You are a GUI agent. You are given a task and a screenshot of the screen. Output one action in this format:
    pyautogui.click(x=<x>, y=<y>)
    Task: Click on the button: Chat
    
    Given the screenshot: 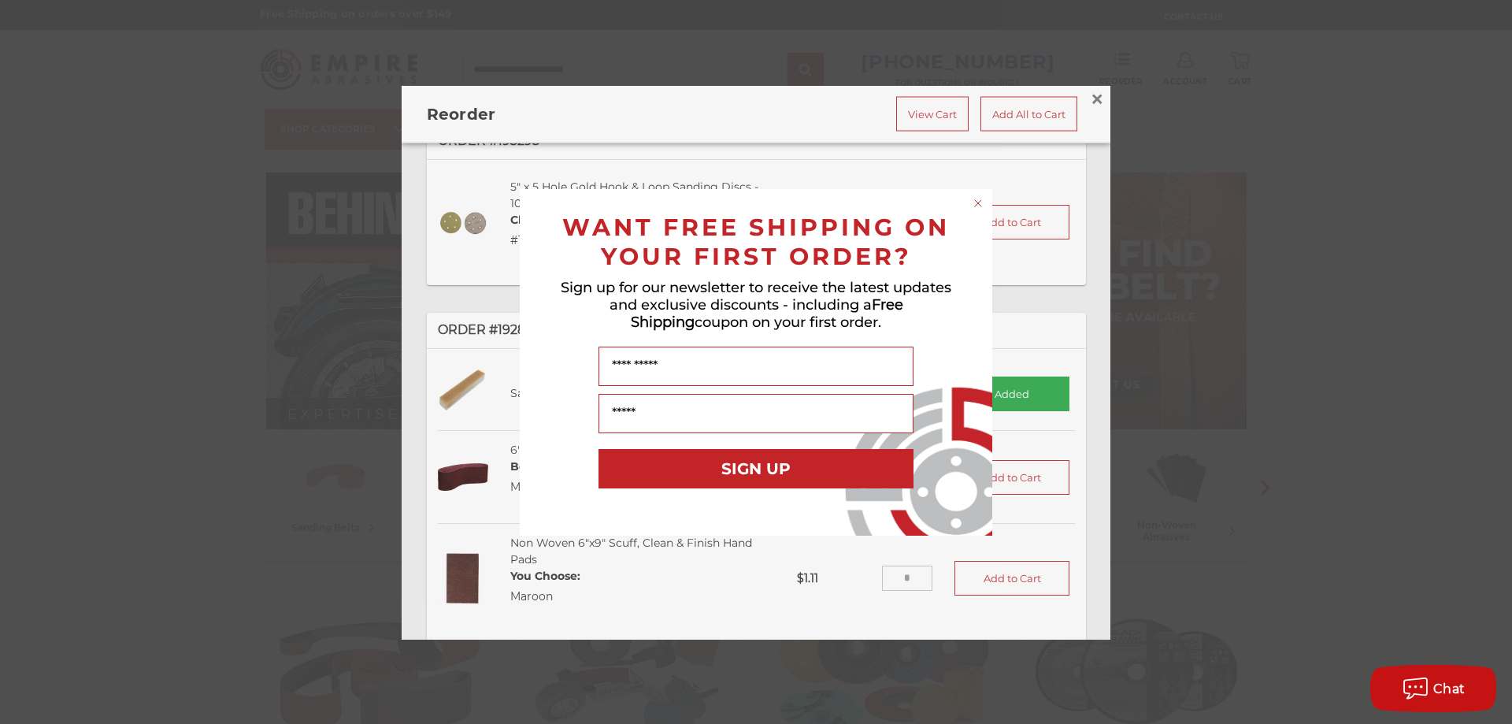 What is the action you would take?
    pyautogui.click(x=1433, y=688)
    